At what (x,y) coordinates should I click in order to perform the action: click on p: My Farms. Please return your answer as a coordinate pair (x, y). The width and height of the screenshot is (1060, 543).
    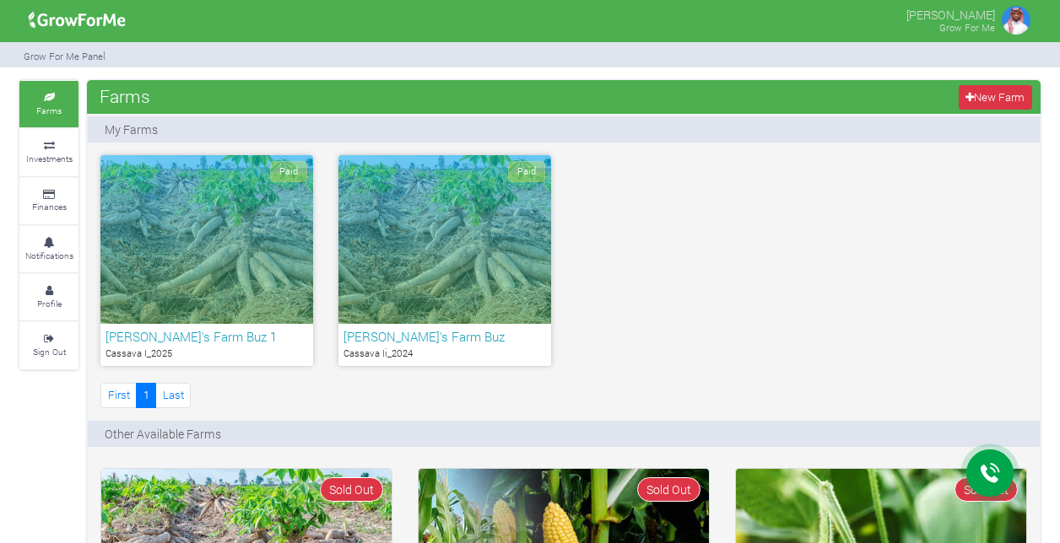
    Looking at the image, I should click on (131, 129).